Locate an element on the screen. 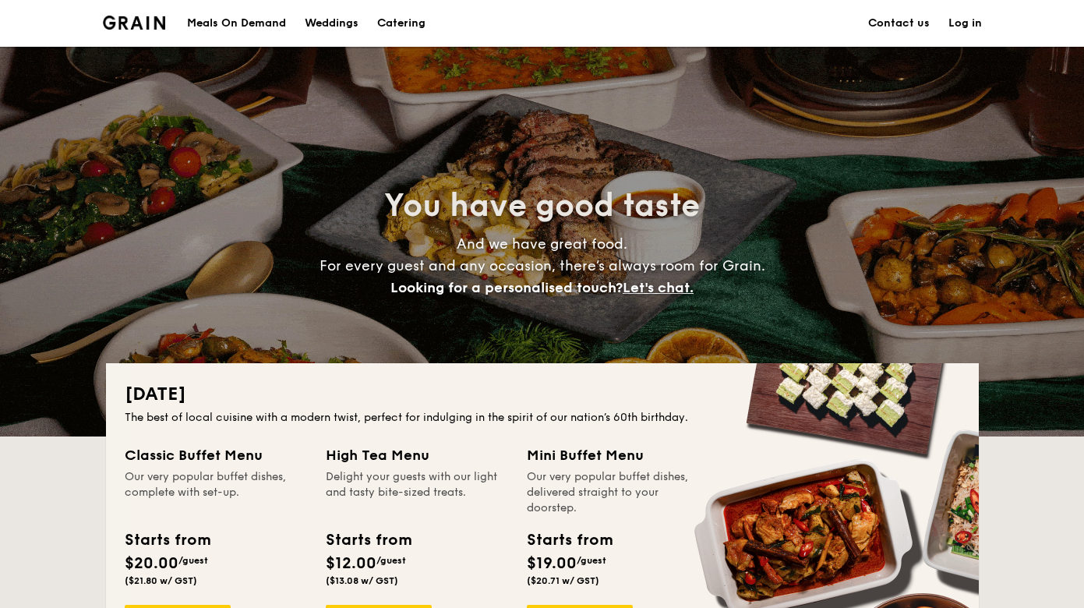 Image resolution: width=1084 pixels, height=608 pixels. span: Looking for a personalised touch? is located at coordinates (506, 287).